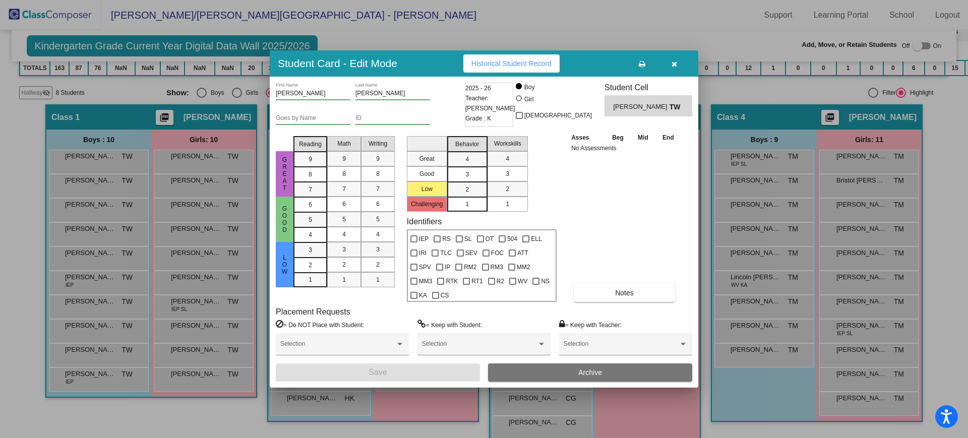 The width and height of the screenshot is (968, 438). What do you see at coordinates (529, 99) in the screenshot?
I see `div: Girl` at bounding box center [529, 99].